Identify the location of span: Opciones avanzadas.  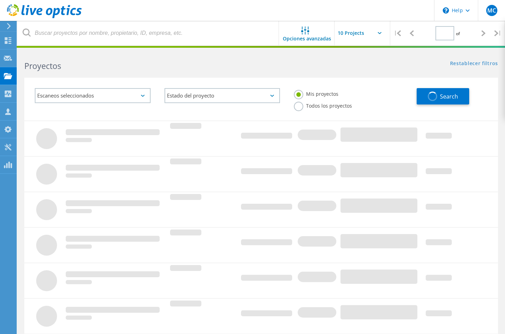
(307, 39).